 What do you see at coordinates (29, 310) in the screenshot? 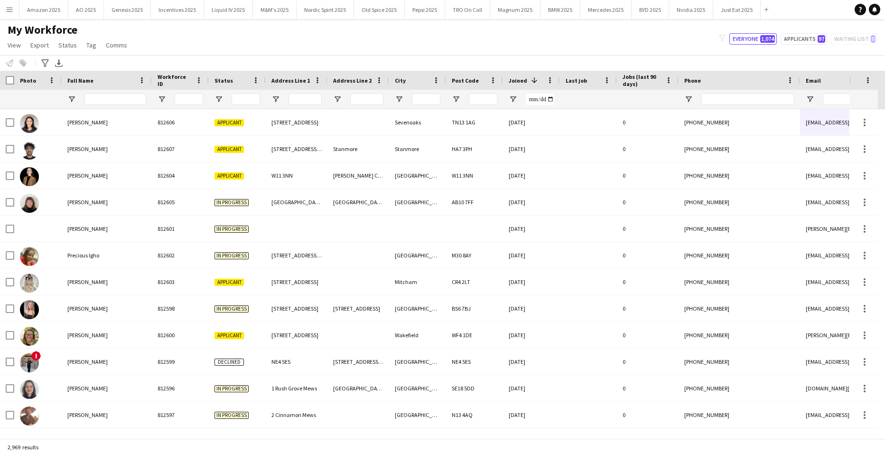
I see `img: Gemma Suter` at bounding box center [29, 310].